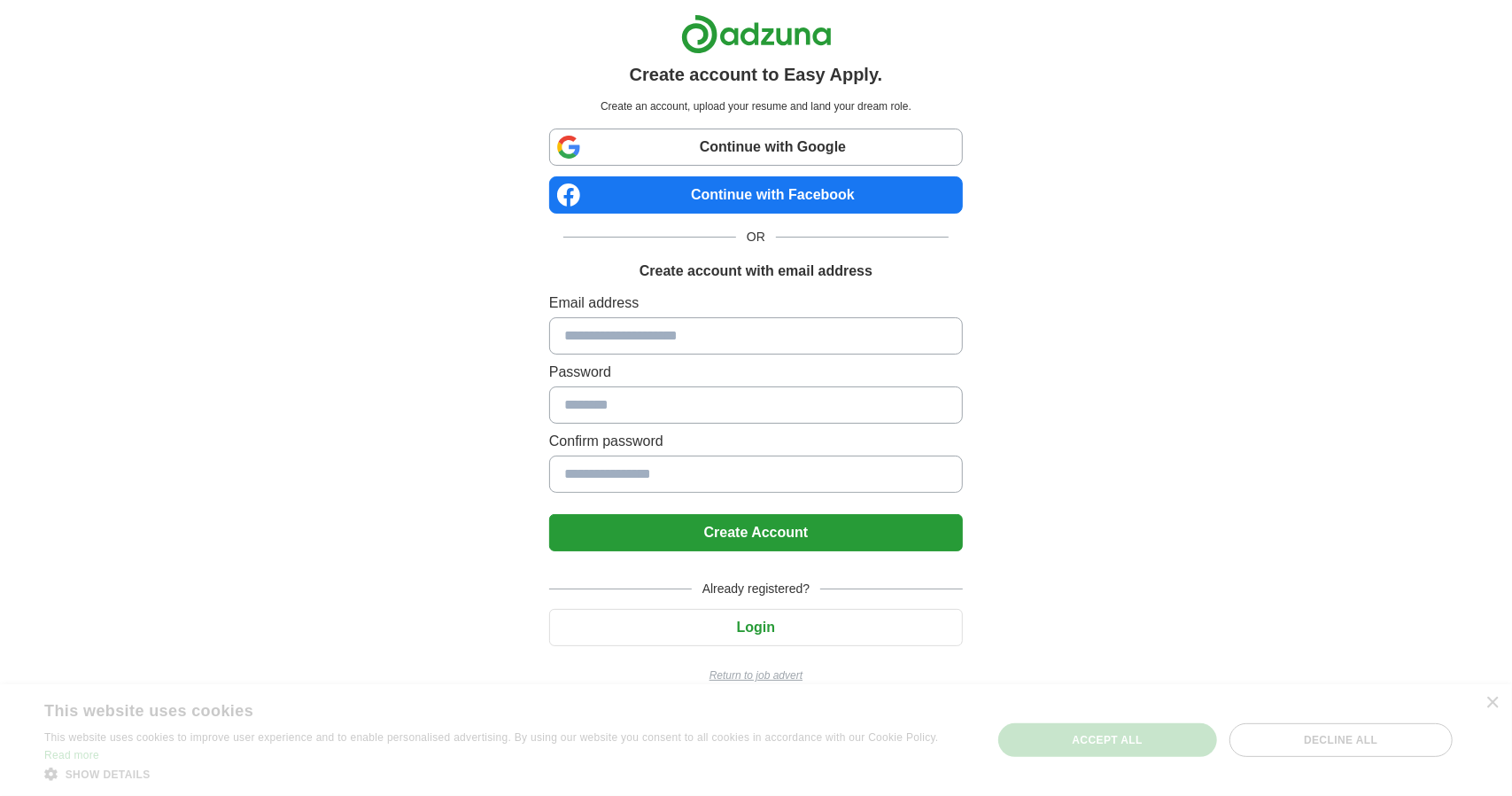  What do you see at coordinates (482, 708) in the screenshot?
I see `div: This website uses cookies` at bounding box center [482, 708].